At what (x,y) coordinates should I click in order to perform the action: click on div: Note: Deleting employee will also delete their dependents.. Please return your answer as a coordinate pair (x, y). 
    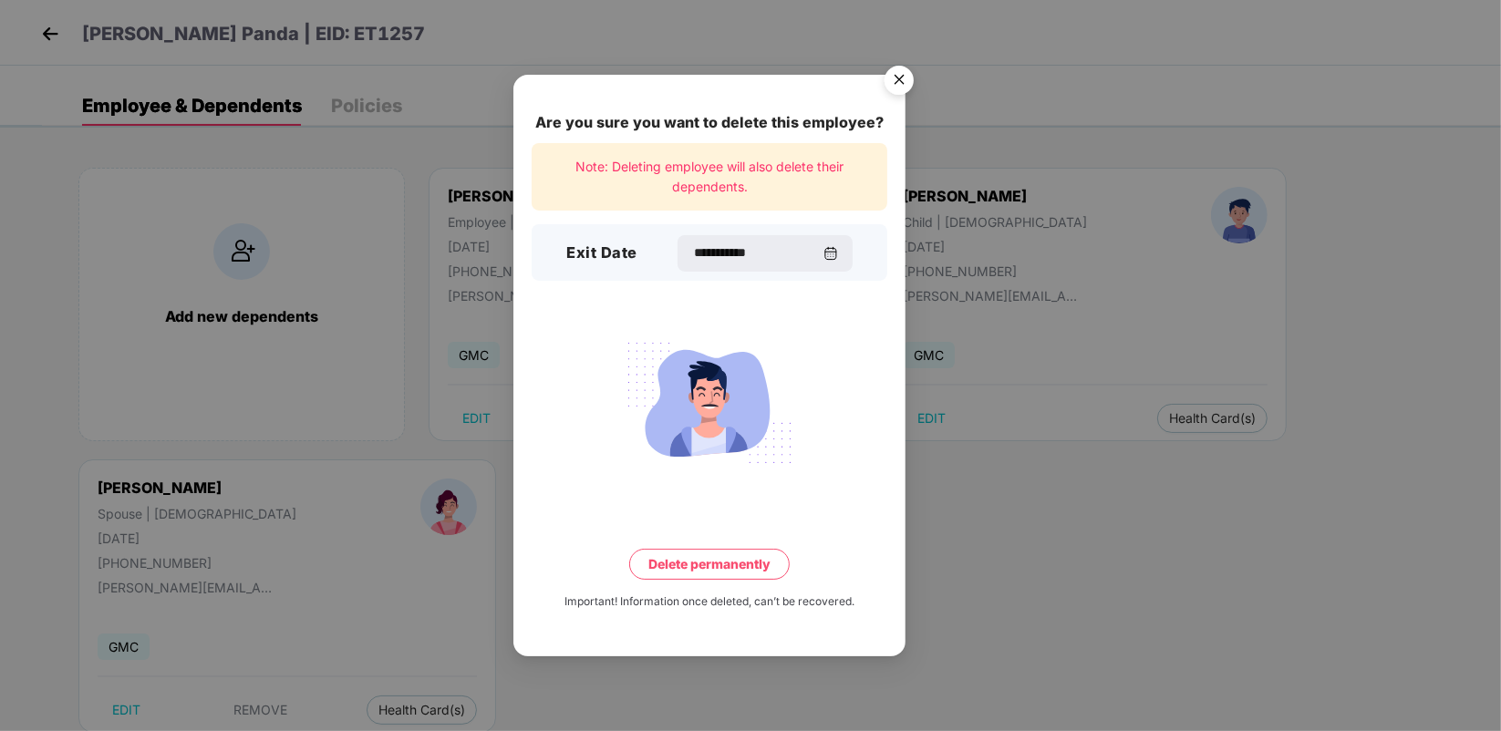
    Looking at the image, I should click on (710, 177).